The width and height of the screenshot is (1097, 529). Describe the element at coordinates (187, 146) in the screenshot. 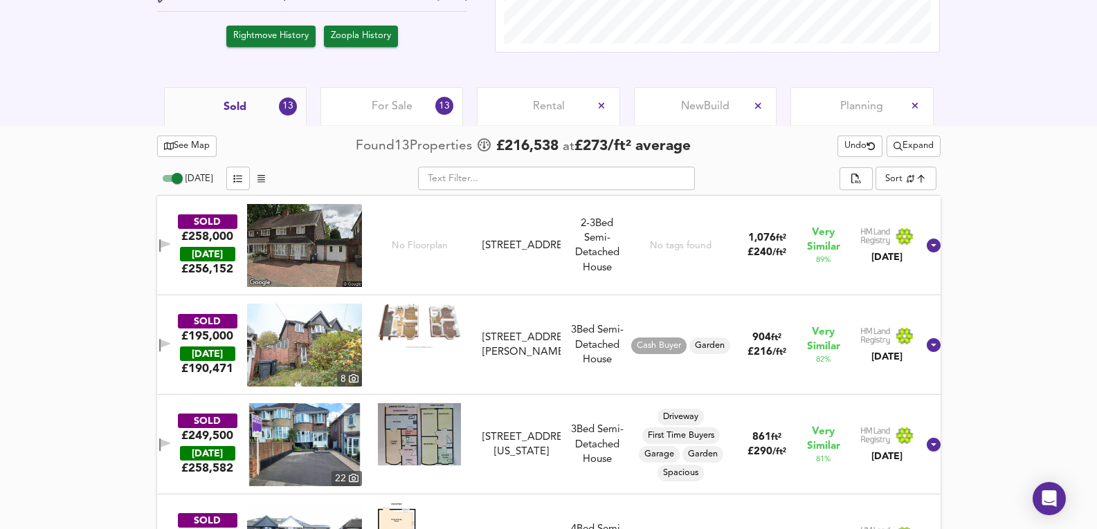

I see `span: See Map` at that location.